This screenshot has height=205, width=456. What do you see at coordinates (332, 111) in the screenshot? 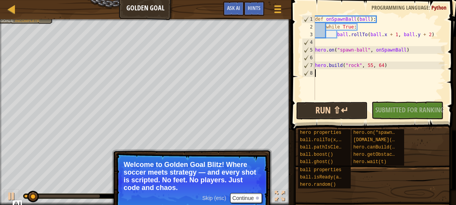
I see `button: Run ⇧↵` at bounding box center [332, 111].